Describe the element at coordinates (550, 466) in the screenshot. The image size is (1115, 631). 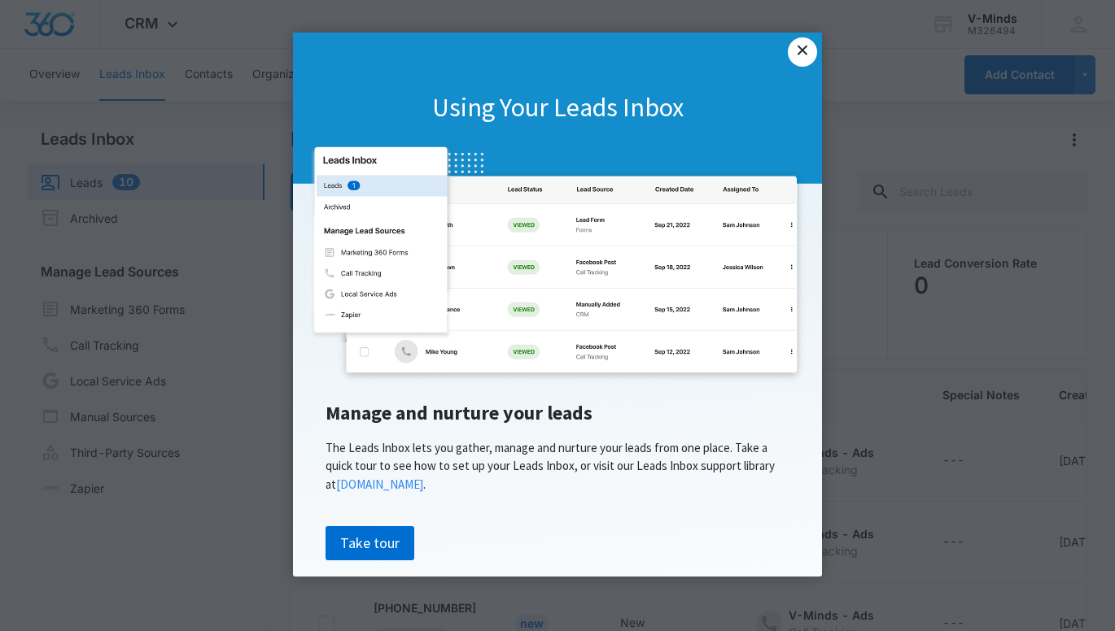
I see `span: The Leads Inbox lets you gather, manage and nurture your leads from one place. Take a quick tour ...` at that location.